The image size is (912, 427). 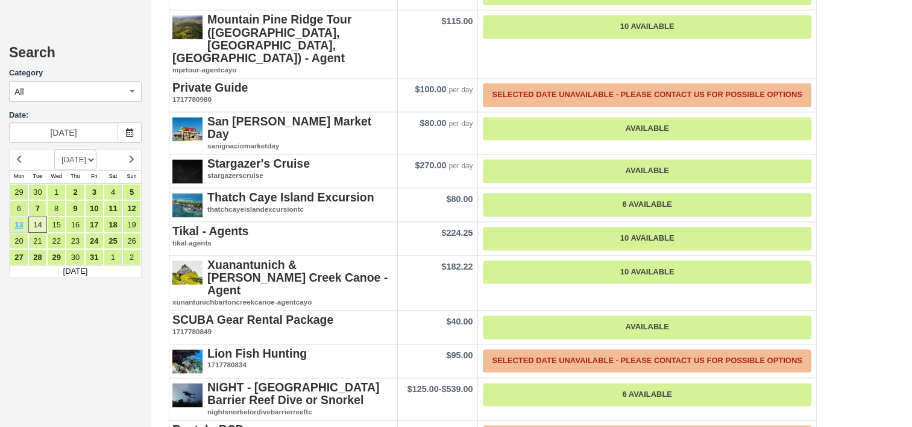 What do you see at coordinates (457, 21) in the screenshot?
I see `span: $115.00` at bounding box center [457, 21].